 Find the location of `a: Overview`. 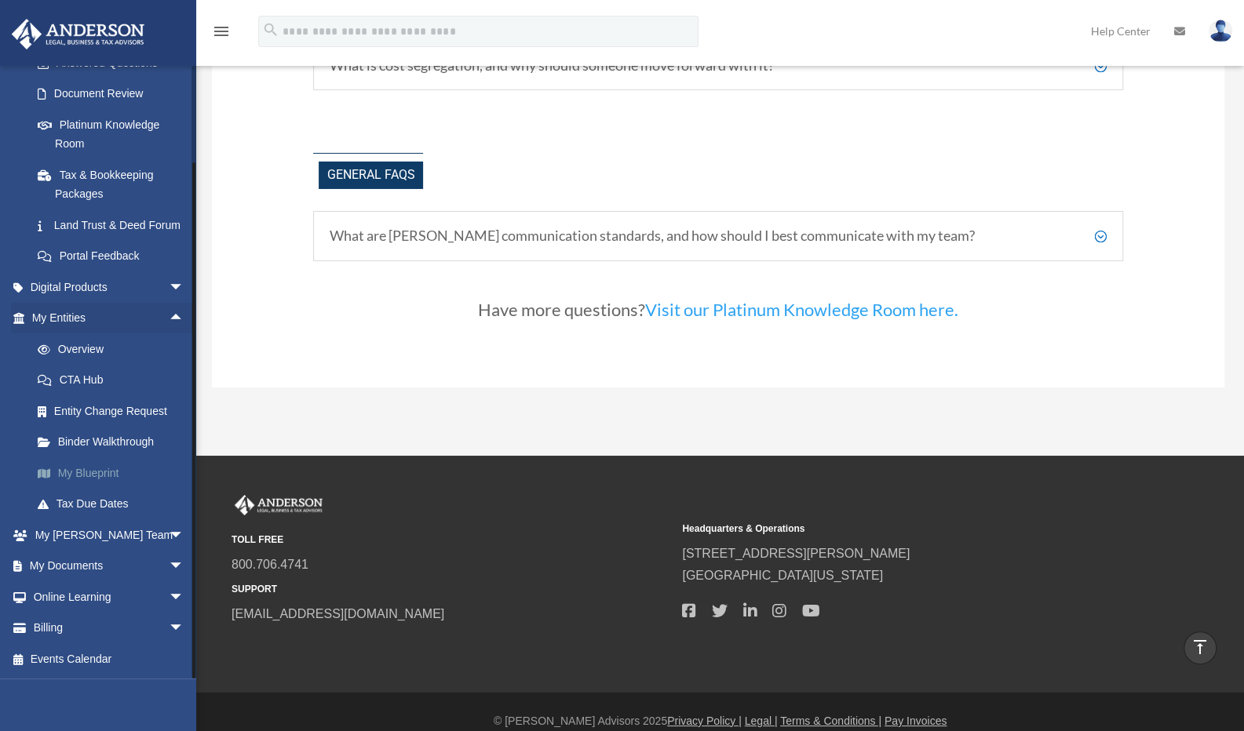

a: Overview is located at coordinates (115, 349).